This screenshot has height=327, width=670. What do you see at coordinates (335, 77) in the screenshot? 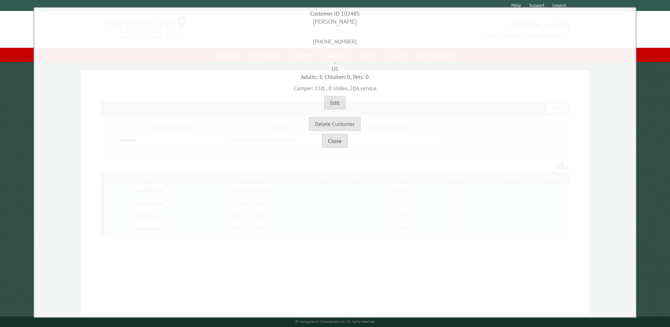
I see `div: Adults: 3, Children: 0, Pets: 0` at bounding box center [335, 77].